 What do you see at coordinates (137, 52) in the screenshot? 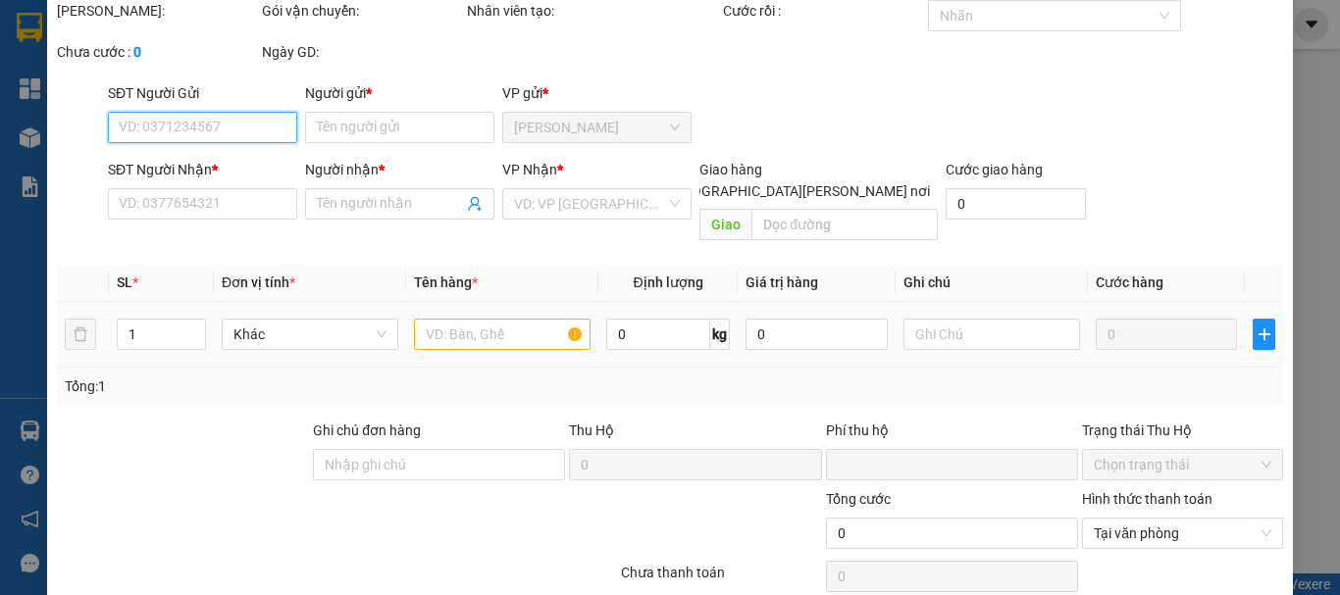
I see `b: 0` at bounding box center [137, 52].